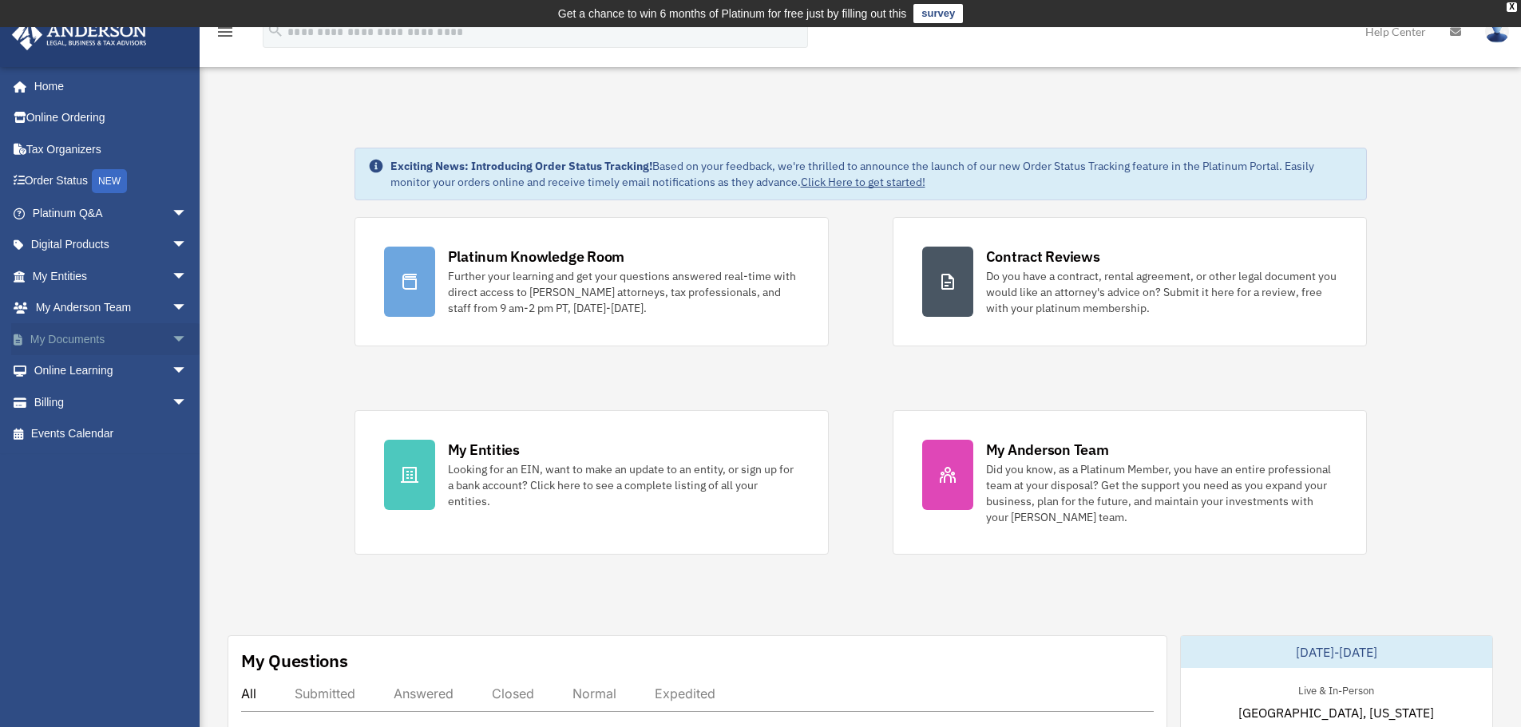  I want to click on a: Billingarrow_drop_down, so click(111, 402).